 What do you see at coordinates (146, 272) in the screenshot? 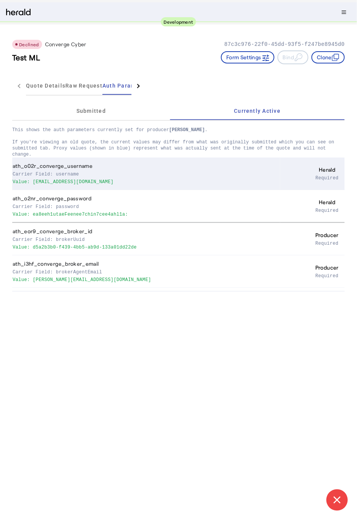
I see `th: ath_i3hf_converge_broker_email` at bounding box center [146, 272].